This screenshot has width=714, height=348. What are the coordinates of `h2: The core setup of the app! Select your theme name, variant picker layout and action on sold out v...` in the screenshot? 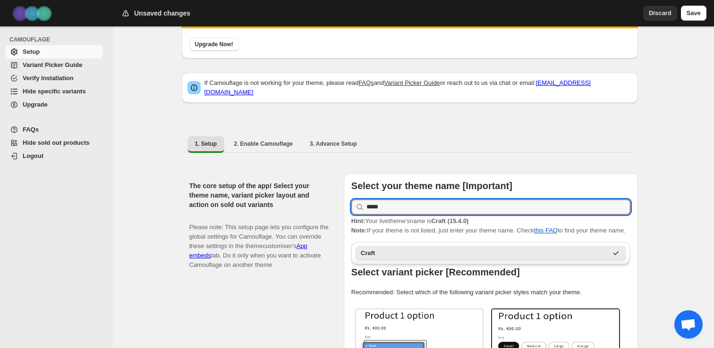 It's located at (259, 195).